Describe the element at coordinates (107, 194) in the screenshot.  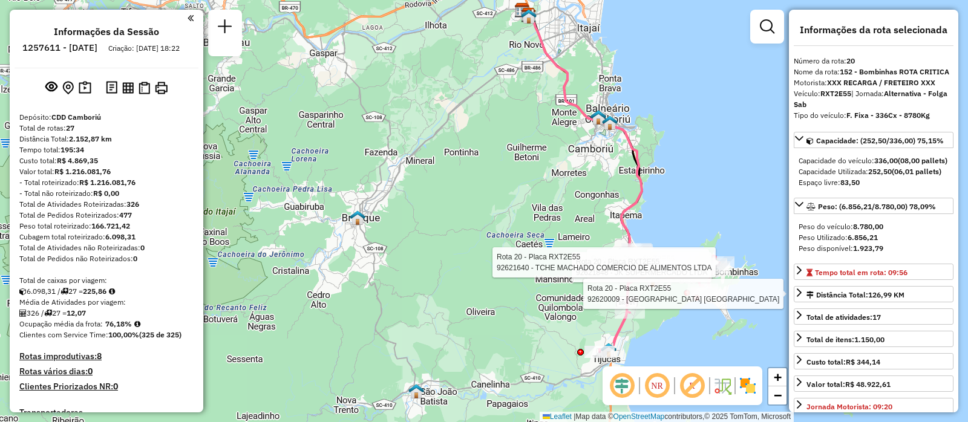
I see `div: - Total não roteirizado:` at that location.